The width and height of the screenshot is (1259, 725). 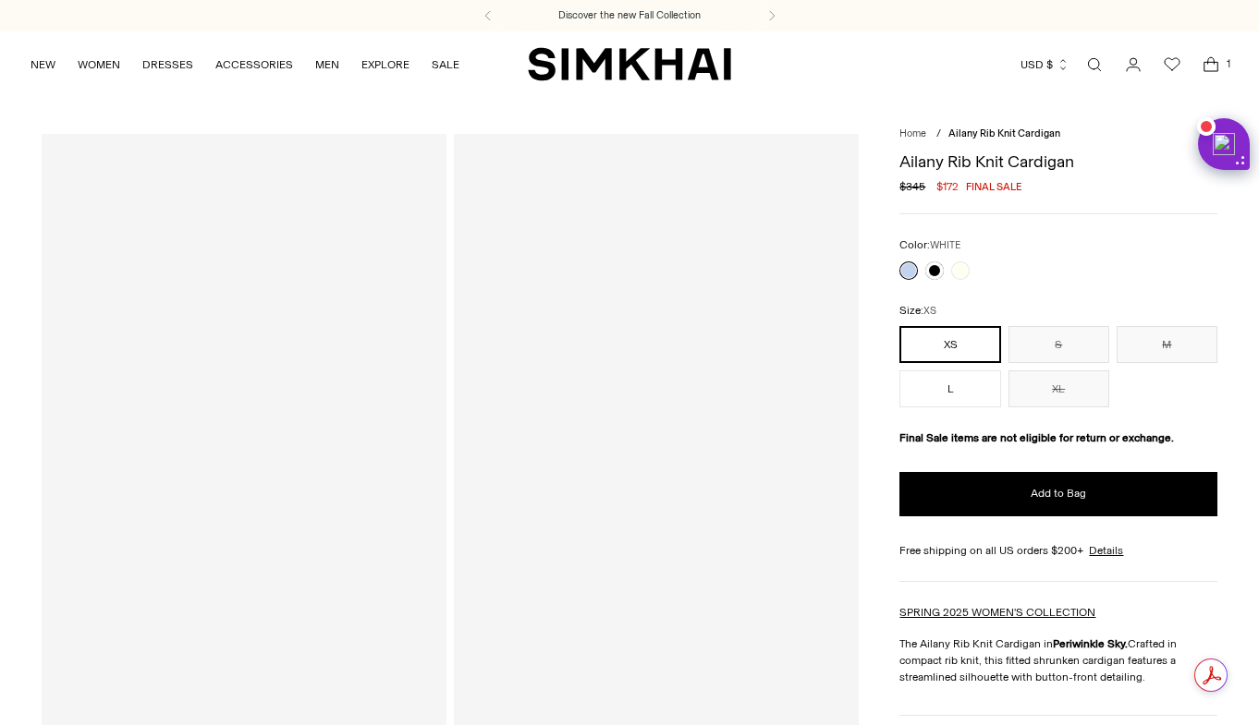 What do you see at coordinates (254, 65) in the screenshot?
I see `a: ACCESSORIES` at bounding box center [254, 65].